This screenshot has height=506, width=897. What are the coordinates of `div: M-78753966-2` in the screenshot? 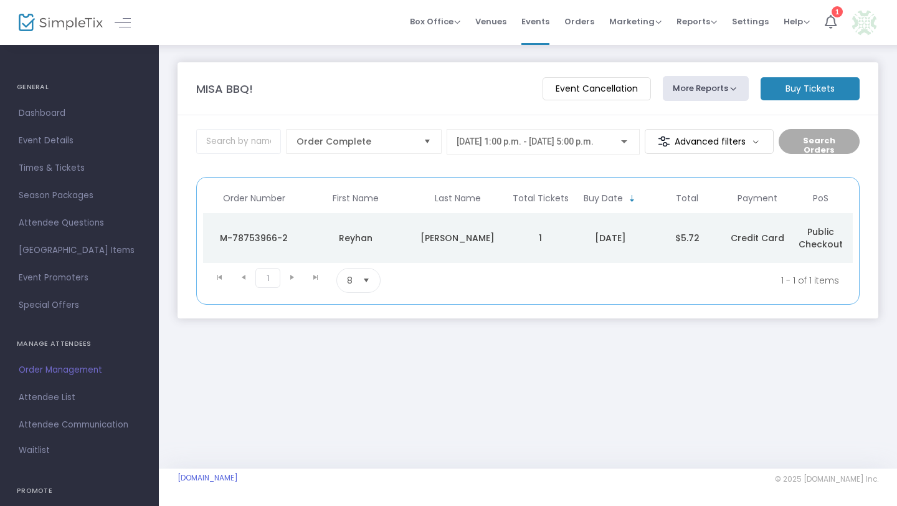 It's located at (254, 238).